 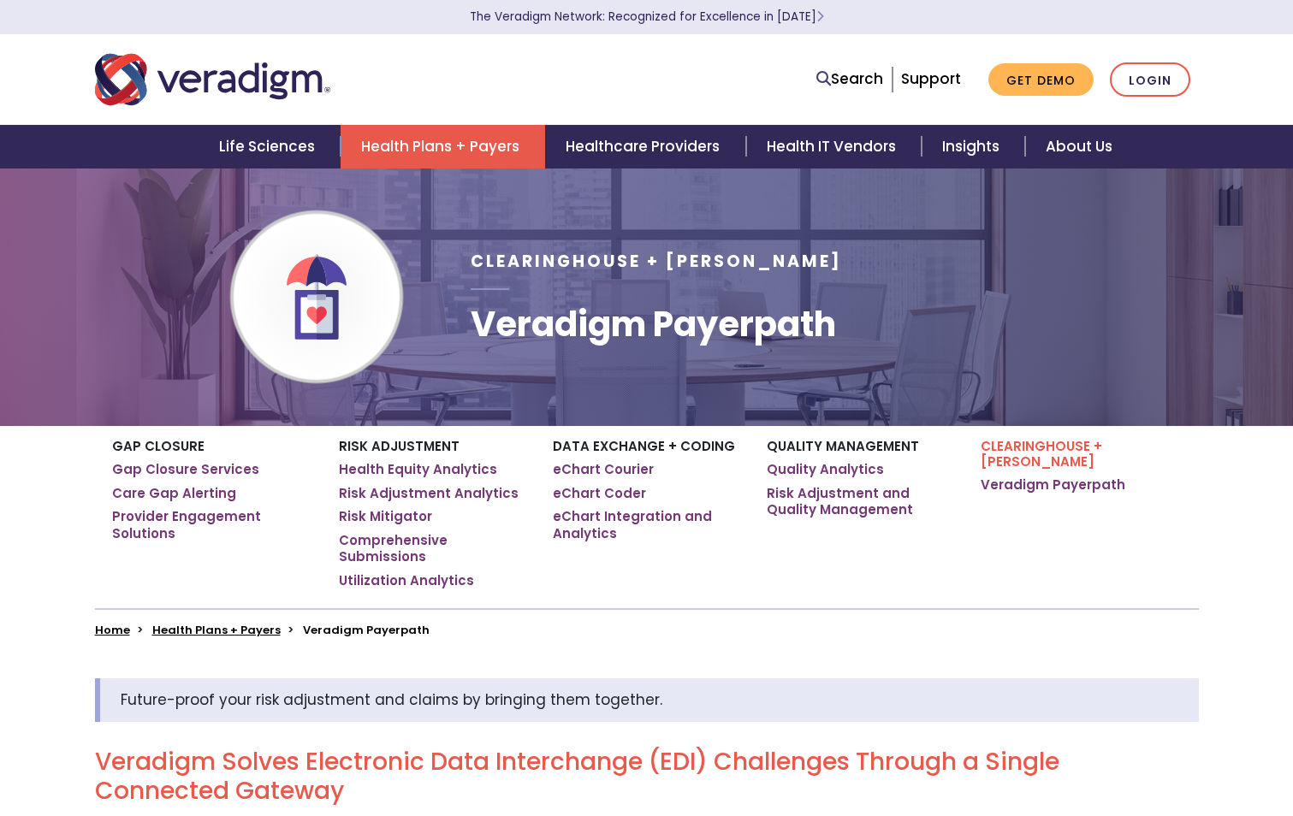 I want to click on a: eChart Courier, so click(x=603, y=470).